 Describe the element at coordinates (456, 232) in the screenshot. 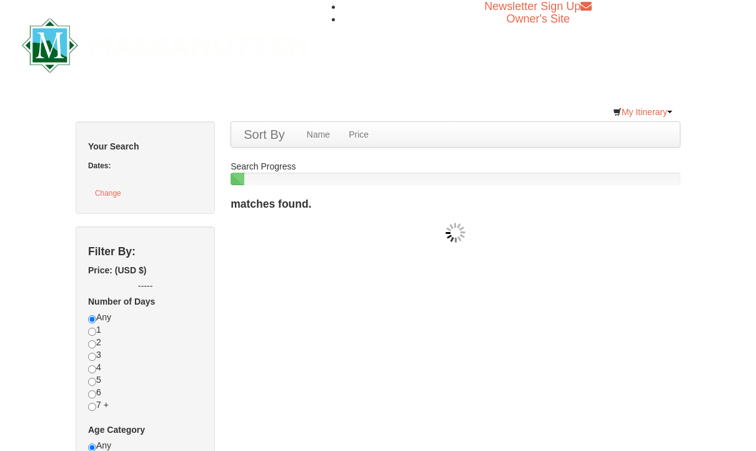

I see `img: wait gif` at that location.